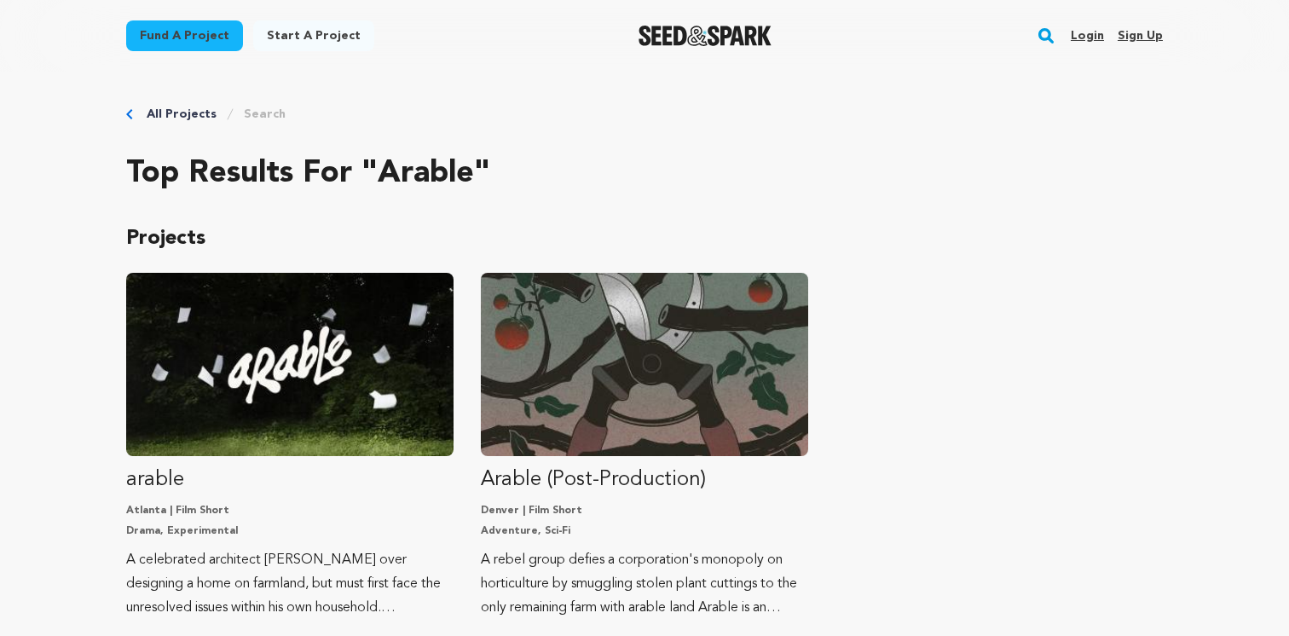  Describe the element at coordinates (1087, 36) in the screenshot. I see `a: Login` at that location.